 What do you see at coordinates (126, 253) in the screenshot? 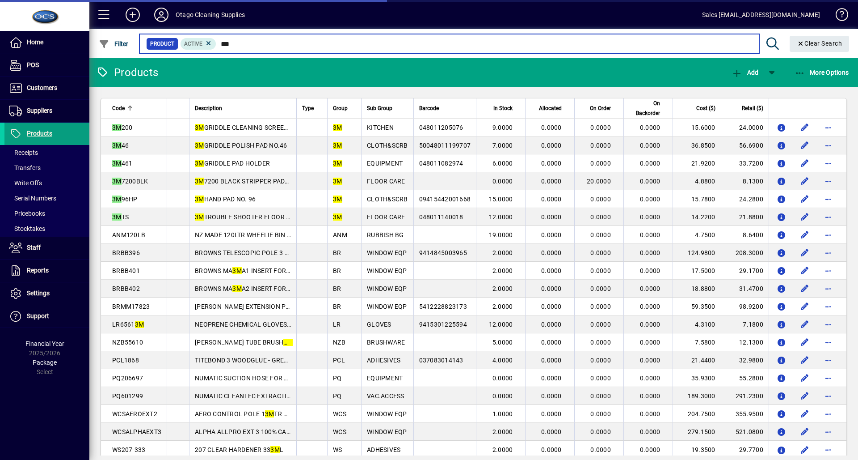
I see `span: BRBB396` at bounding box center [126, 253].